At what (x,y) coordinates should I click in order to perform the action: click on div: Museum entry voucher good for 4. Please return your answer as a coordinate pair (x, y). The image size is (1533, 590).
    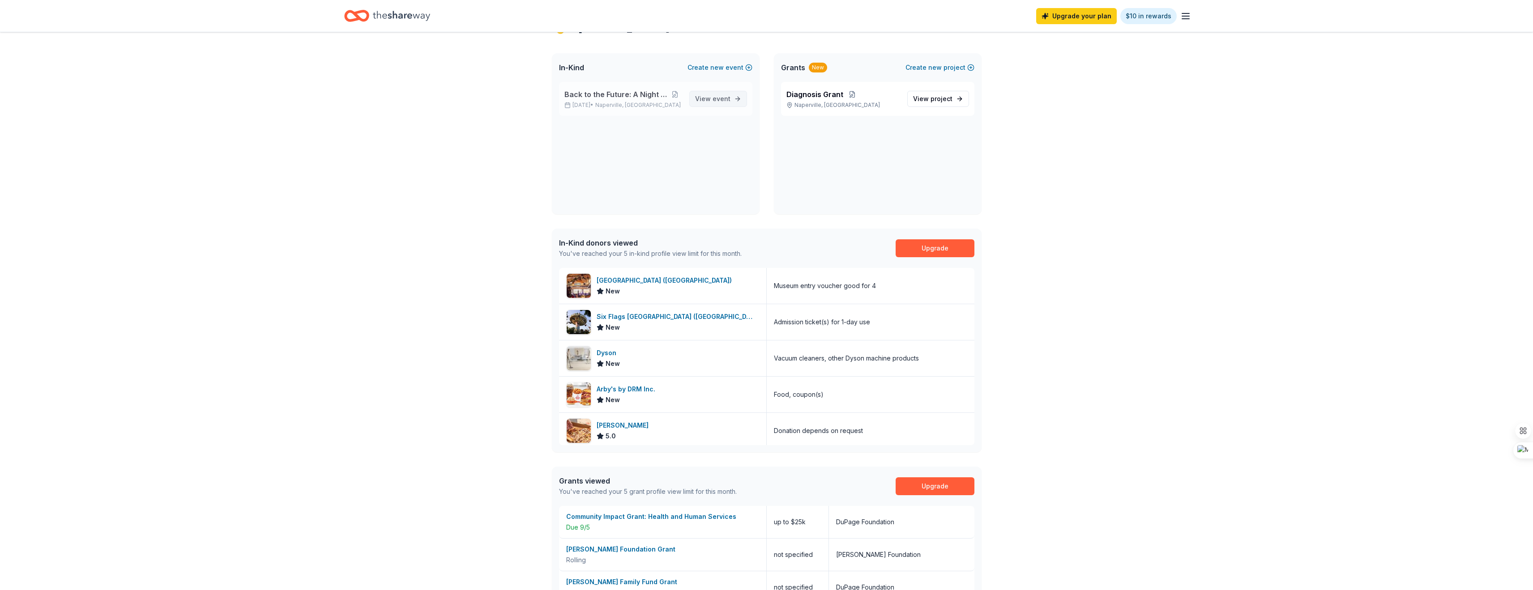
    Looking at the image, I should click on (825, 286).